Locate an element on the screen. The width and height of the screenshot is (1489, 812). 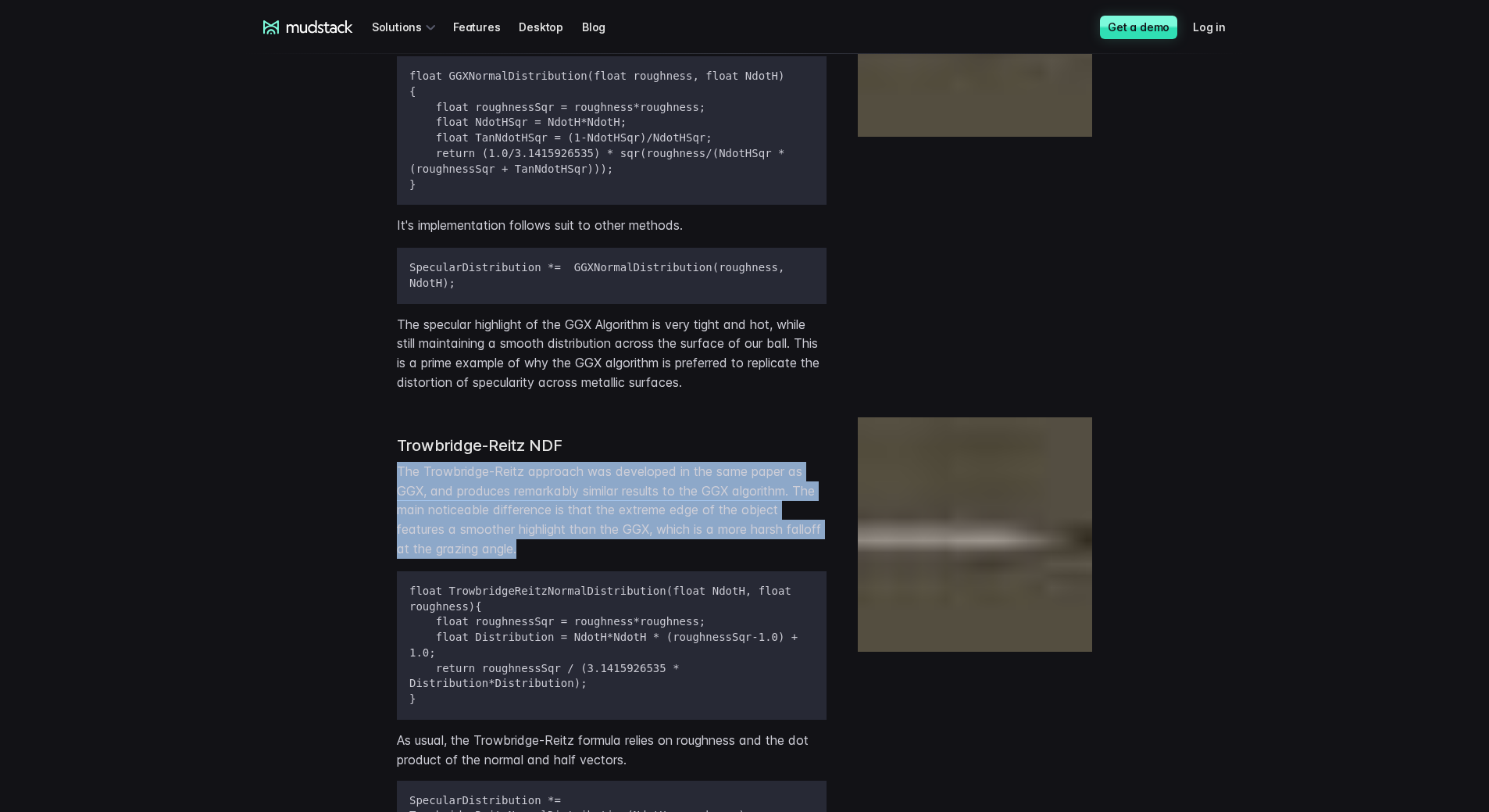
p: The Trowbridge-Reitz approach was developed in the same paper as GGX, and produces remarkably sim... is located at coordinates (612, 510).